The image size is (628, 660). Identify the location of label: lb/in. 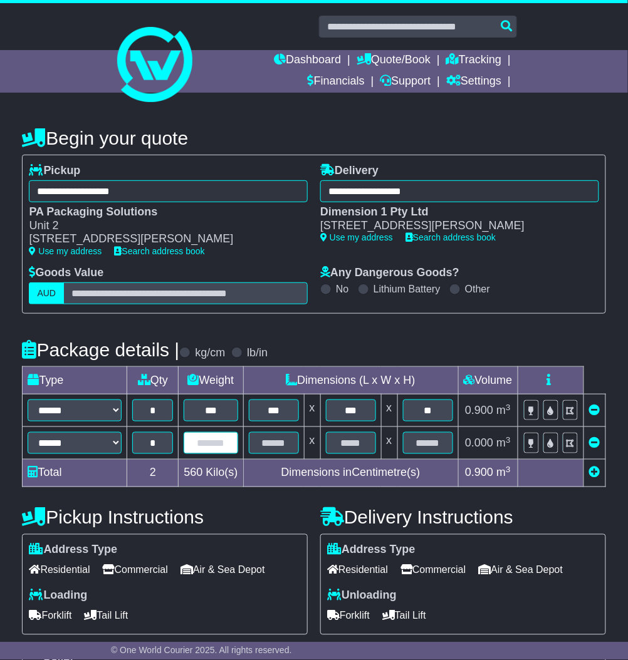
(257, 353).